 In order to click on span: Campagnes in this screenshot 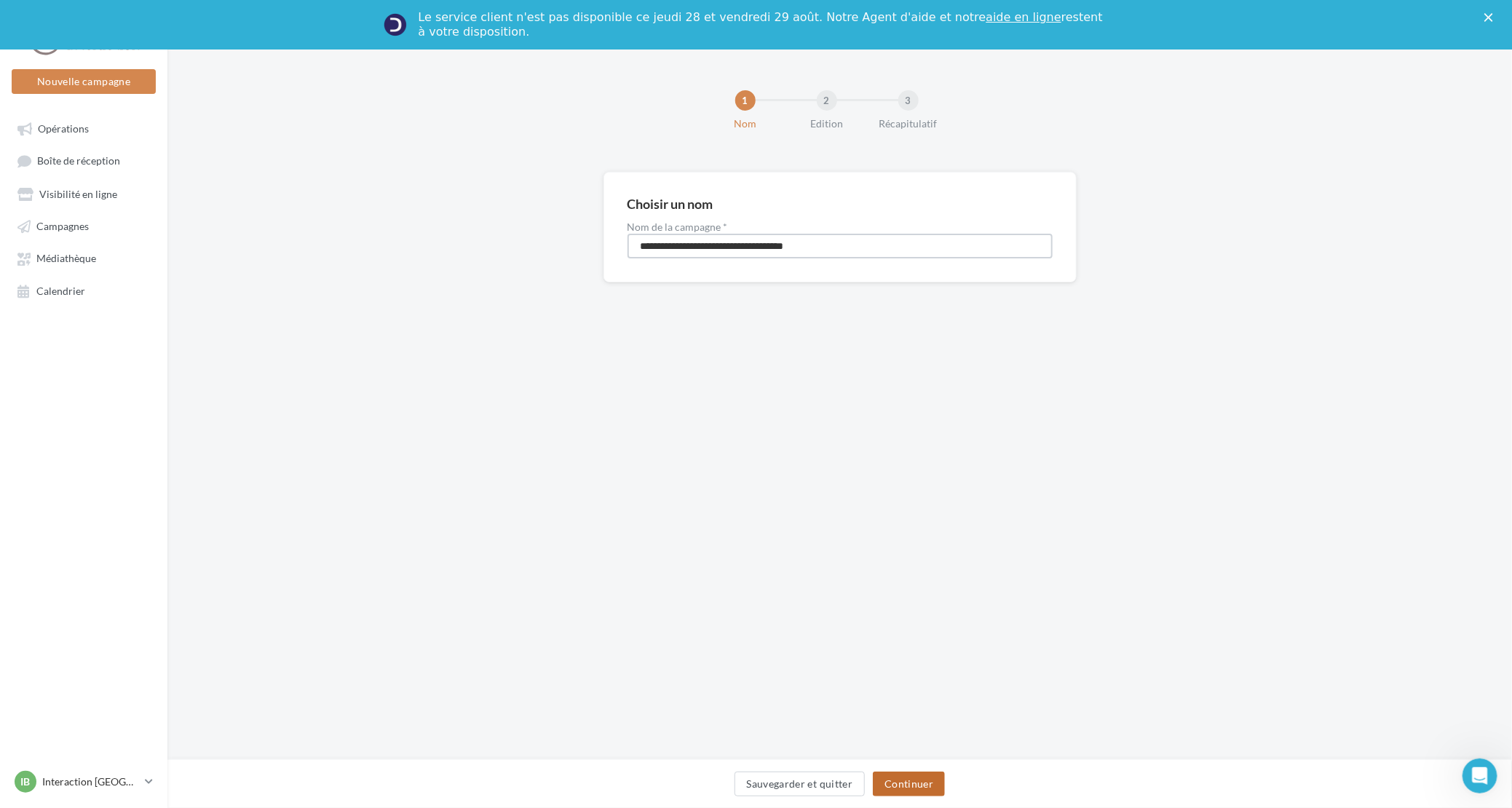, I will do `click(63, 225)`.